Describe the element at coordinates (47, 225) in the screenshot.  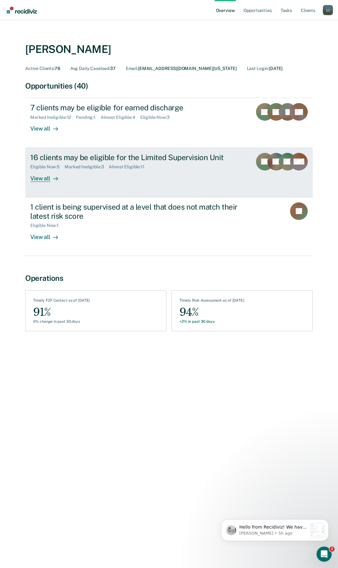
I see `div: Eligible Now : 1` at that location.